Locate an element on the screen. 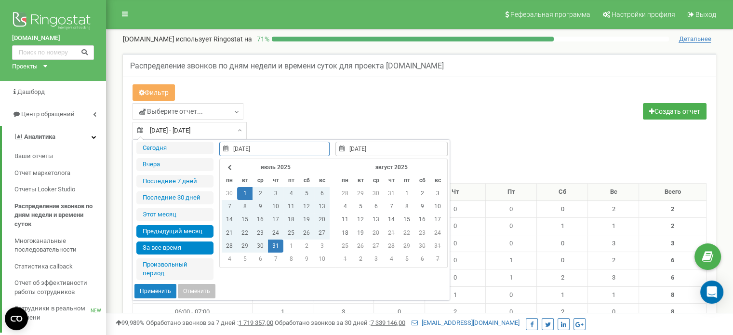 This screenshot has width=733, height=335. li: За все время is located at coordinates (175, 248).